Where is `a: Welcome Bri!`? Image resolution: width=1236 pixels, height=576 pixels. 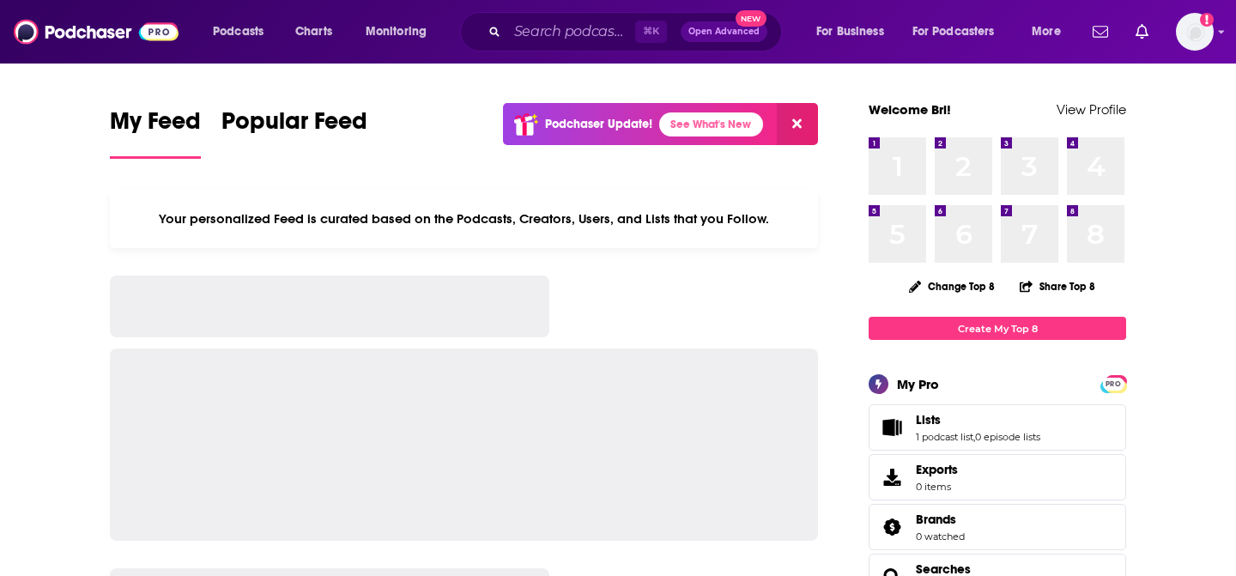 a: Welcome Bri! is located at coordinates (910, 109).